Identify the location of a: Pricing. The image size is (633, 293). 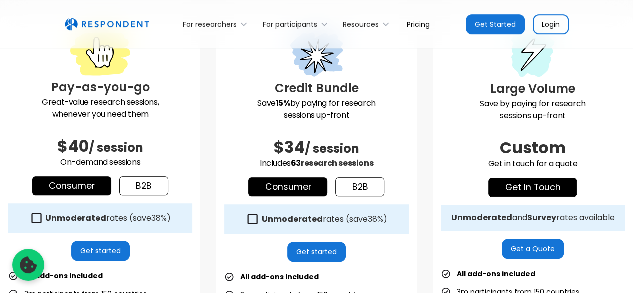
(418, 24).